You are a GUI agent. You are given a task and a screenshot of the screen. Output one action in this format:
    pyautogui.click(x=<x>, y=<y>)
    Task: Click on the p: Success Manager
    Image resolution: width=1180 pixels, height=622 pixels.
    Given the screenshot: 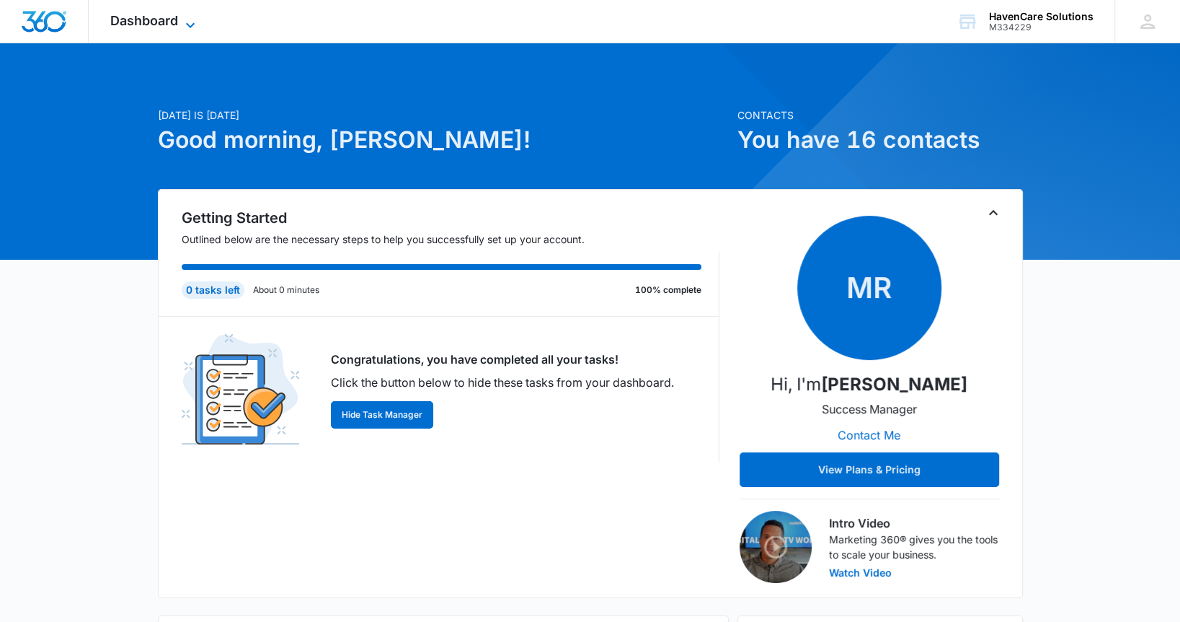 What is the action you would take?
    pyautogui.click(x=870, y=409)
    